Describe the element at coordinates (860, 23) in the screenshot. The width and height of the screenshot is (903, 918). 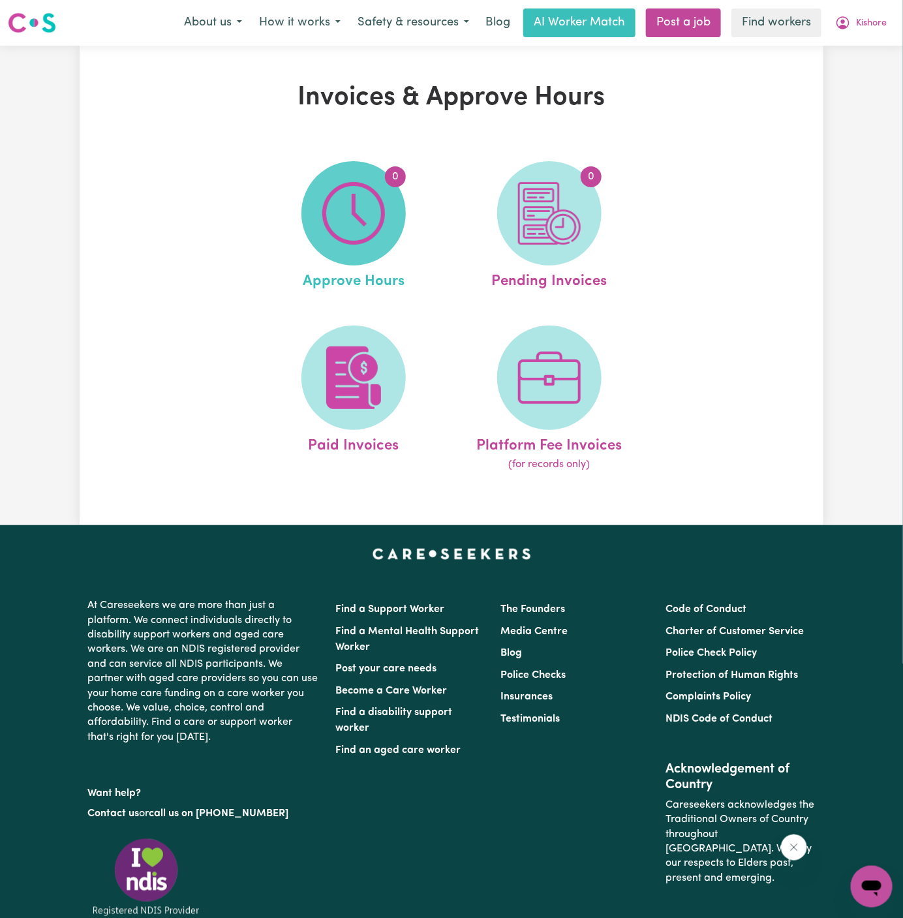
I see `button: My Account` at that location.